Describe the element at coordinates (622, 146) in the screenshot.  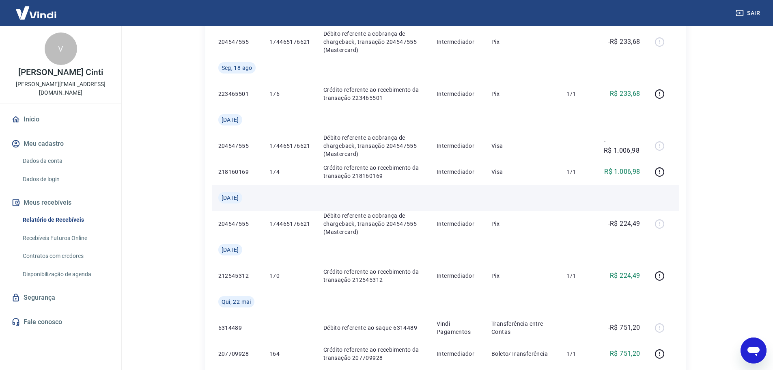
I see `p: -R$ 1.006,98` at that location.